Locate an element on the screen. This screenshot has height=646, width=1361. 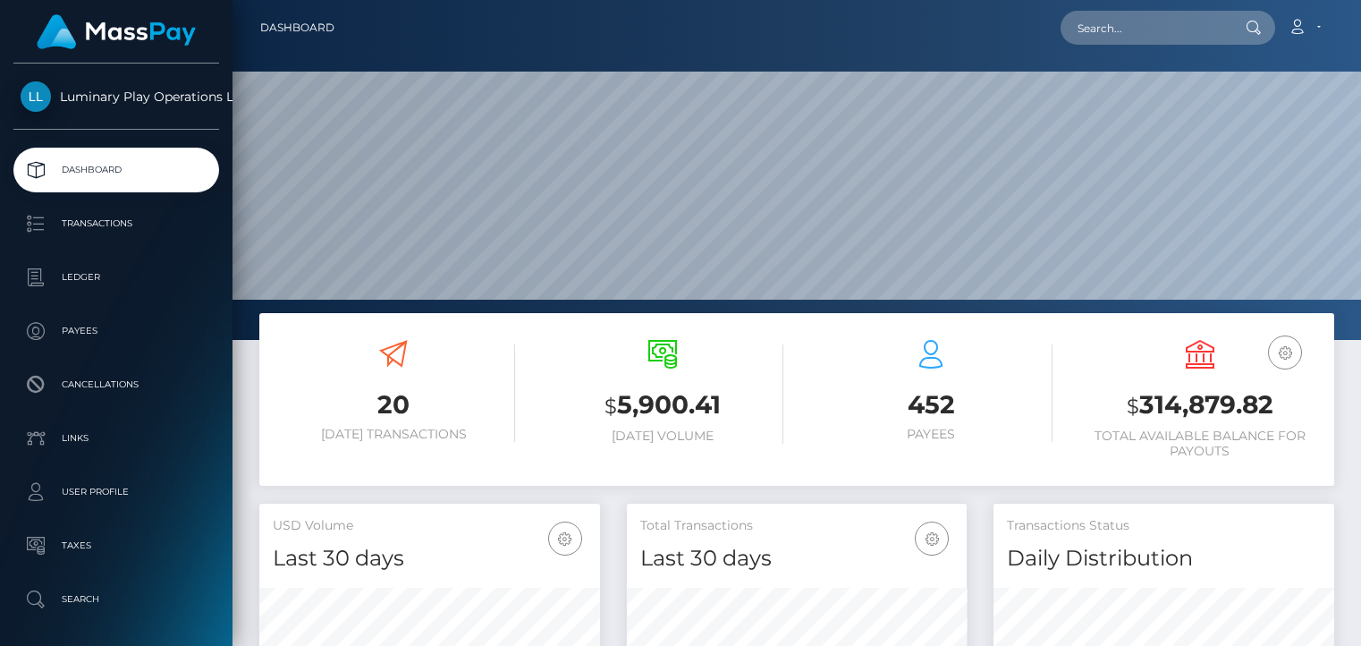
p: Payees is located at coordinates (116, 331).